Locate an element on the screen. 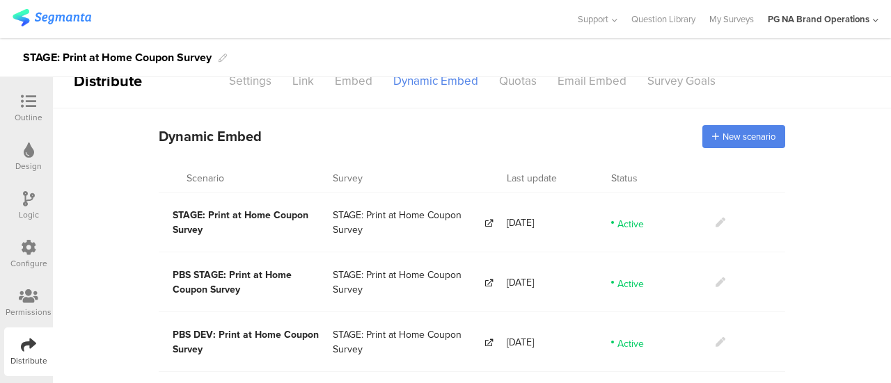  span: Status is located at coordinates (624, 178).